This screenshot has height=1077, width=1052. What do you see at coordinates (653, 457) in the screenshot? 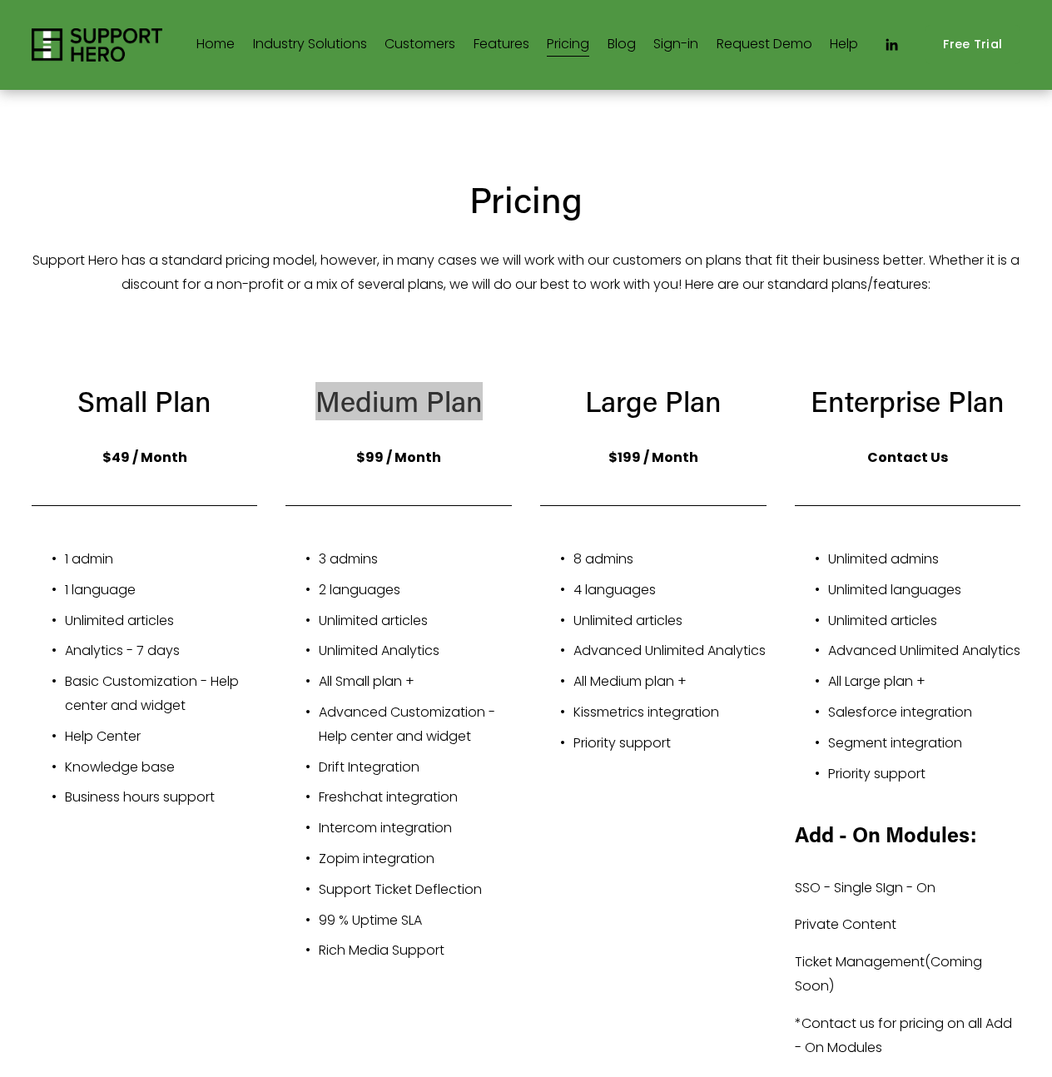
I see `strong: $199 / Month` at bounding box center [653, 457].